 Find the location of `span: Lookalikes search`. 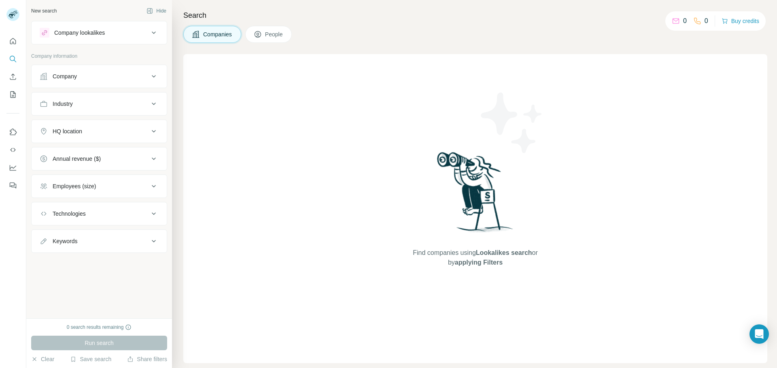

span: Lookalikes search is located at coordinates (504, 253).